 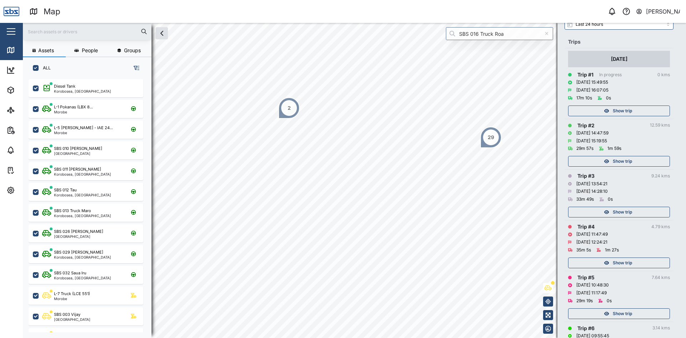 I want to click on div: Trip # 5, so click(x=586, y=277).